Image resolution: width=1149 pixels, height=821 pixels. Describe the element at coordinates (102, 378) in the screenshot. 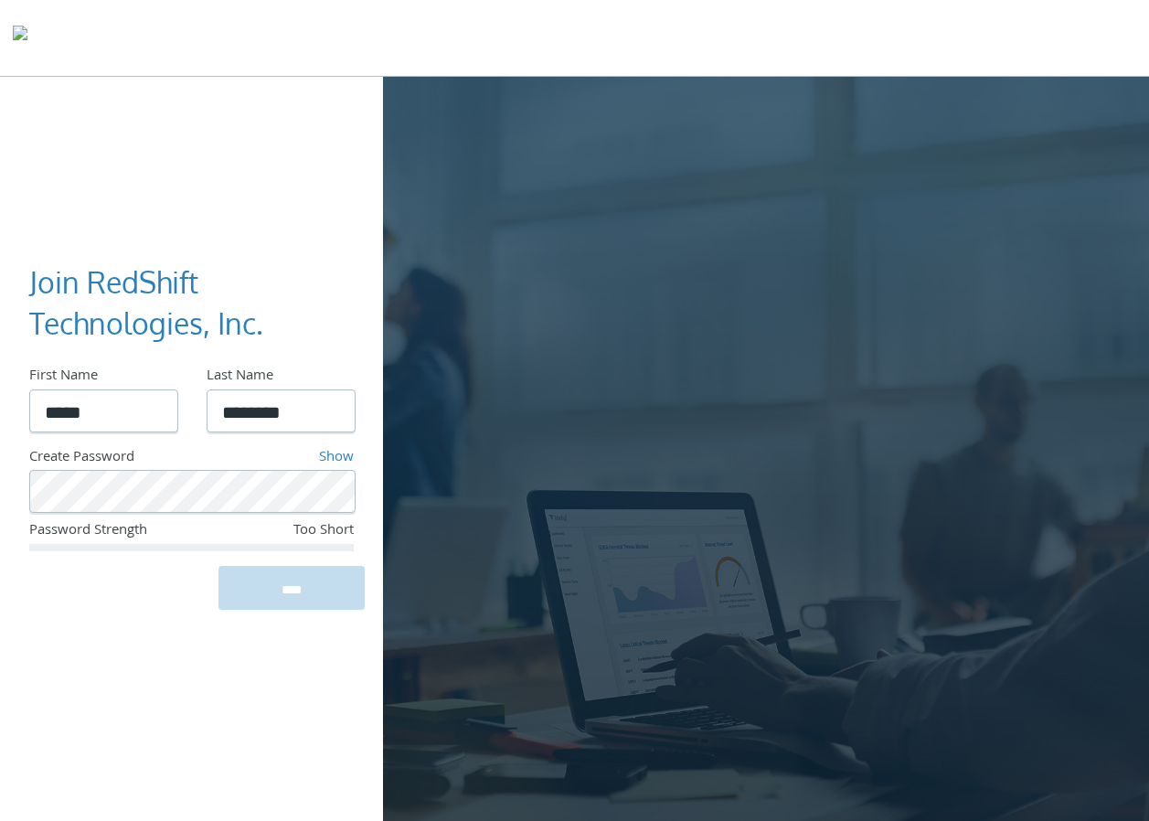

I see `div: First Name` at that location.